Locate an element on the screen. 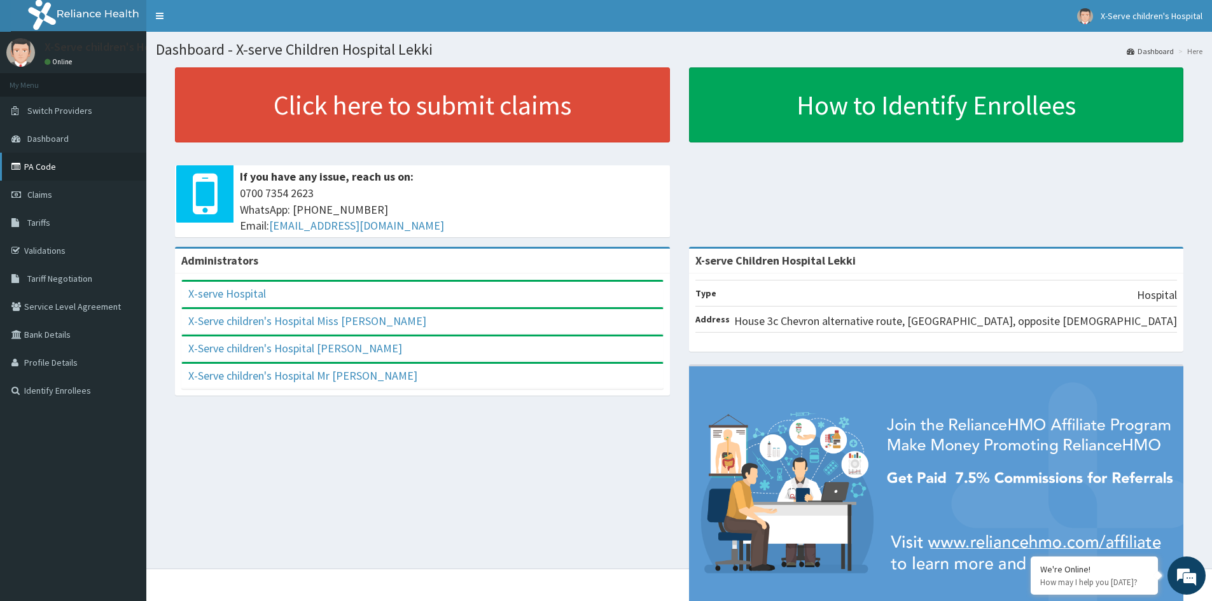 This screenshot has width=1212, height=601. li: Here is located at coordinates (1188, 51).